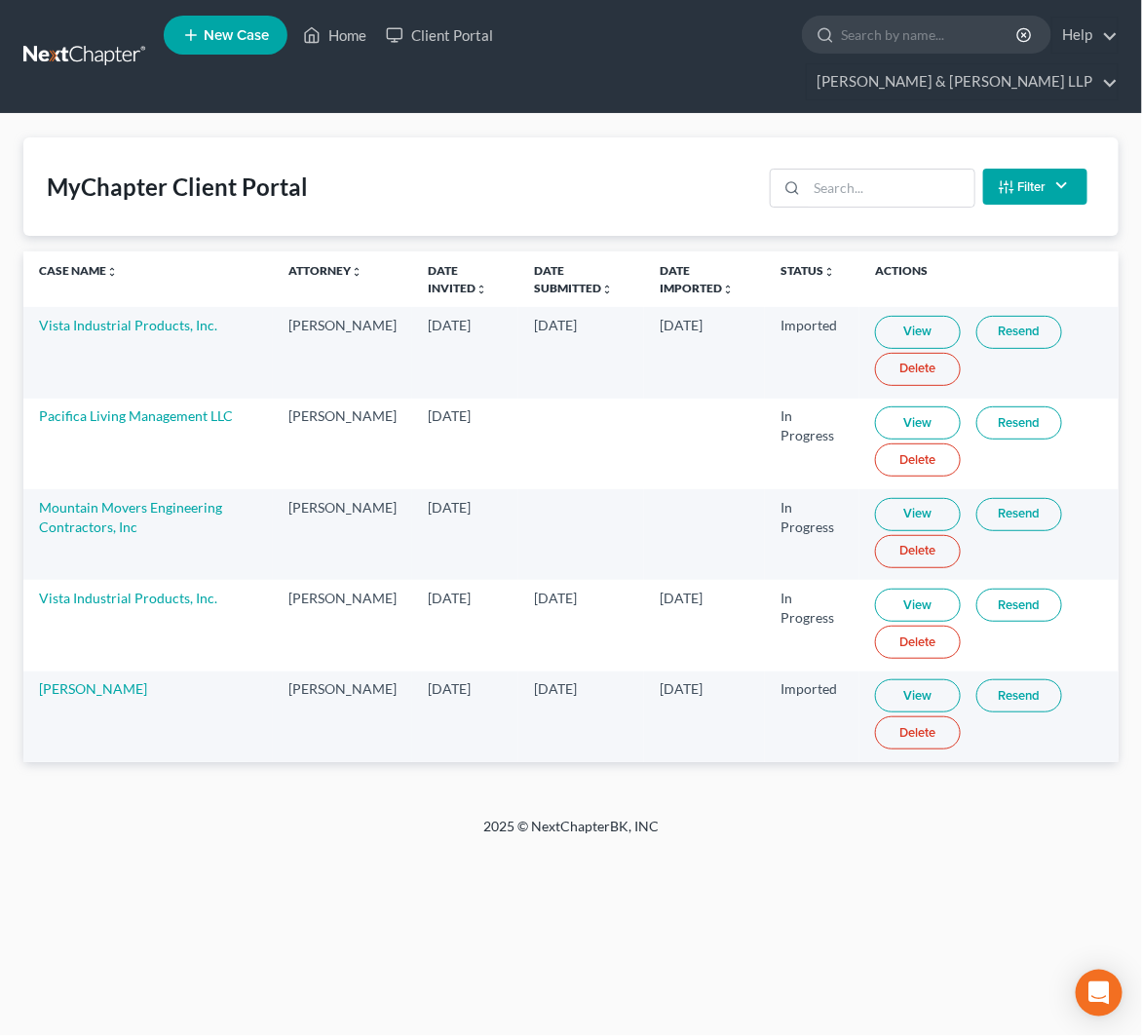 This screenshot has height=1036, width=1142. Describe the element at coordinates (808, 270) in the screenshot. I see `a: Statusunfold_more` at that location.